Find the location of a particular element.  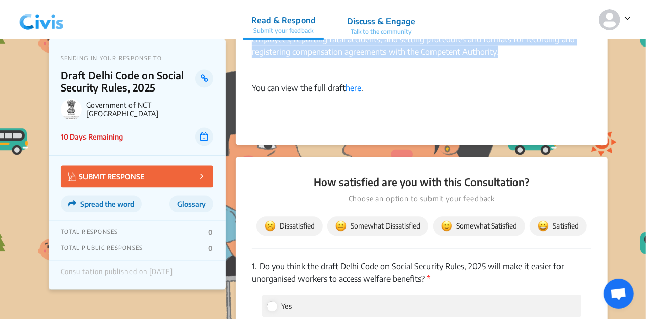

button: Dissatisfied is located at coordinates (289, 226).